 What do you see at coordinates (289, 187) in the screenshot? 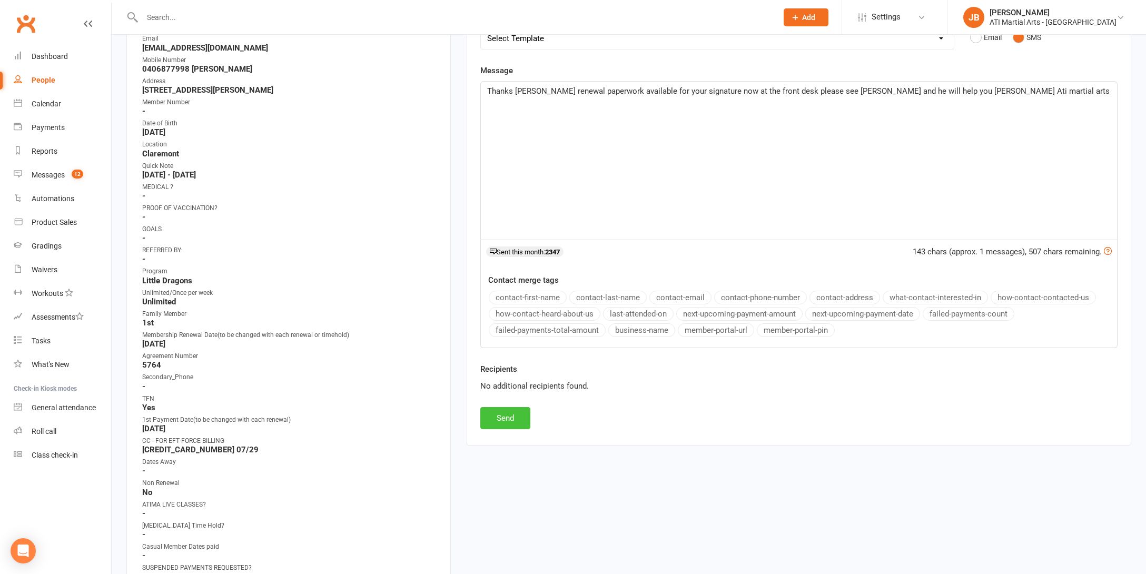
I see `div: MEDICAL ?` at bounding box center [289, 187].